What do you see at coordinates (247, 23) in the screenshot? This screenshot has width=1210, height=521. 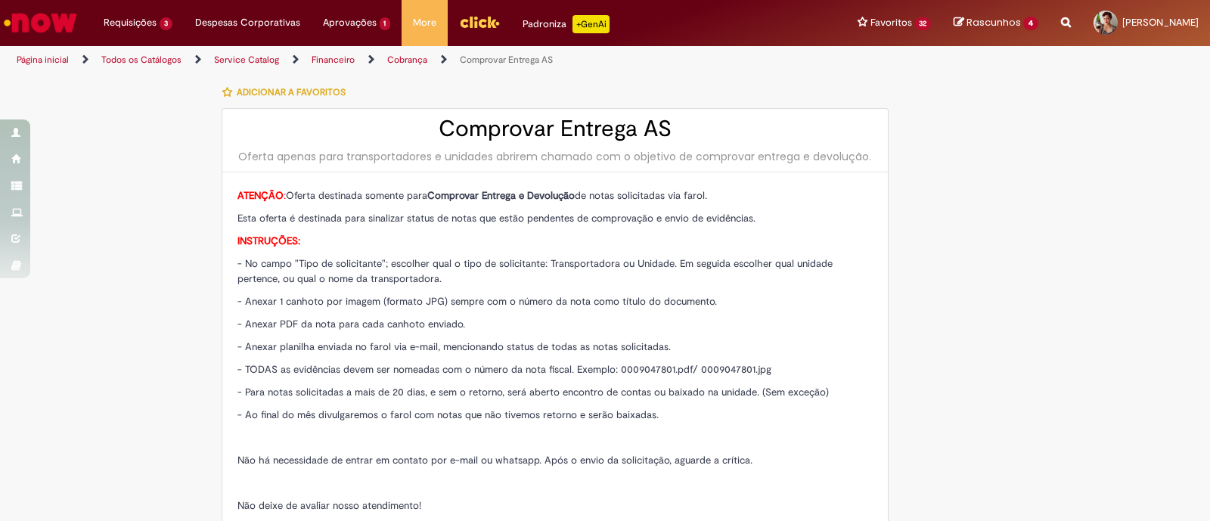 I see `span: Despesas Corporativas` at bounding box center [247, 23].